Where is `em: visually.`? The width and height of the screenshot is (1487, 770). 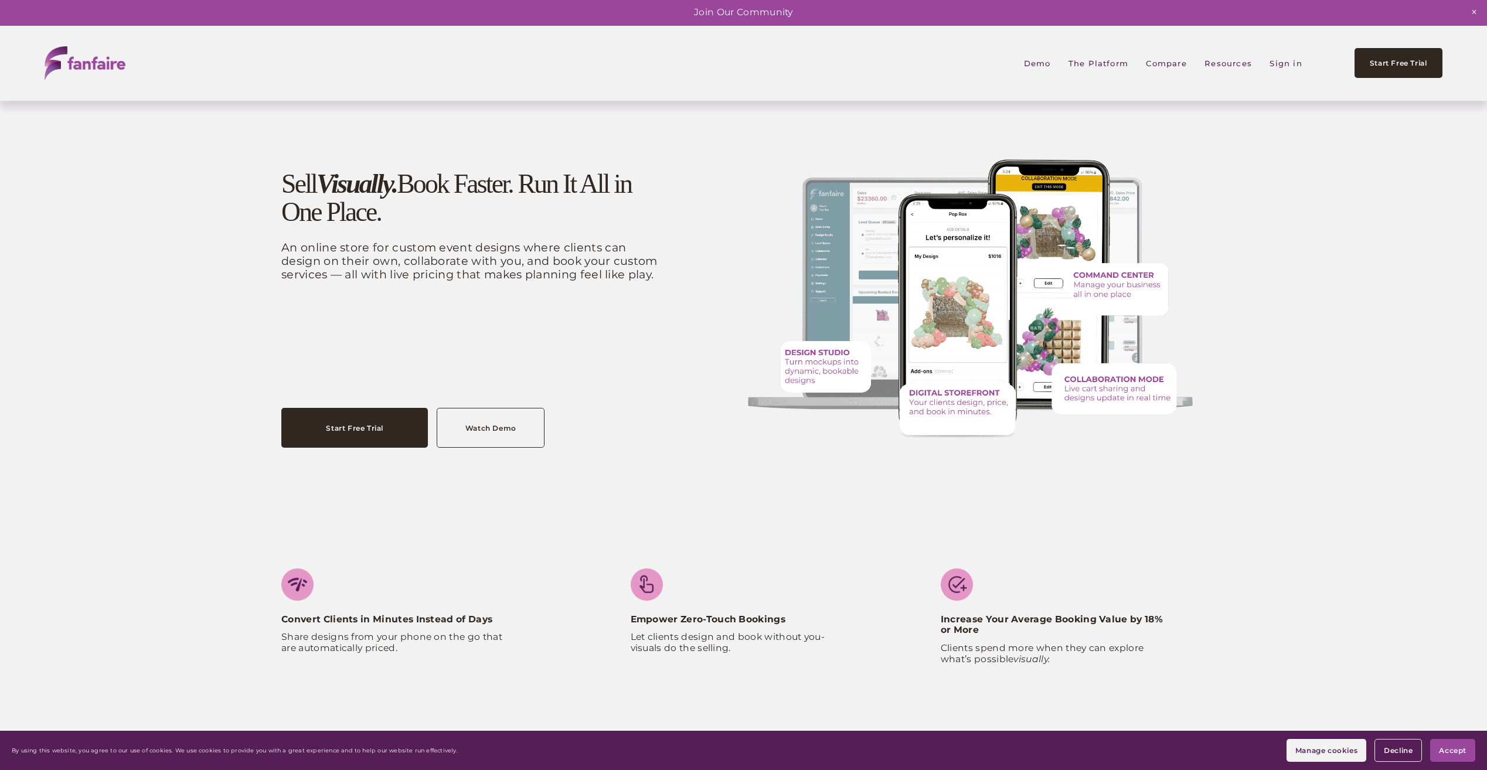
em: visually. is located at coordinates (1032, 659).